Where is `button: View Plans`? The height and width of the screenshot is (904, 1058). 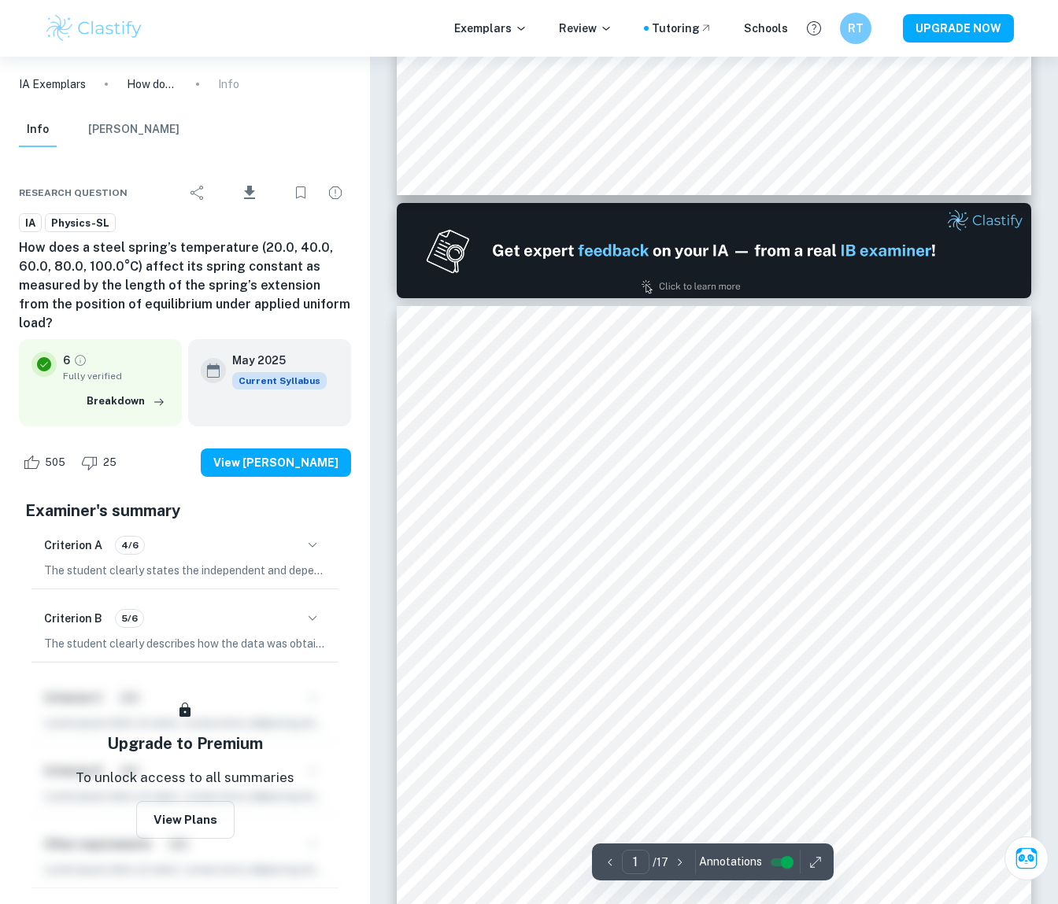
button: View Plans is located at coordinates (185, 820).